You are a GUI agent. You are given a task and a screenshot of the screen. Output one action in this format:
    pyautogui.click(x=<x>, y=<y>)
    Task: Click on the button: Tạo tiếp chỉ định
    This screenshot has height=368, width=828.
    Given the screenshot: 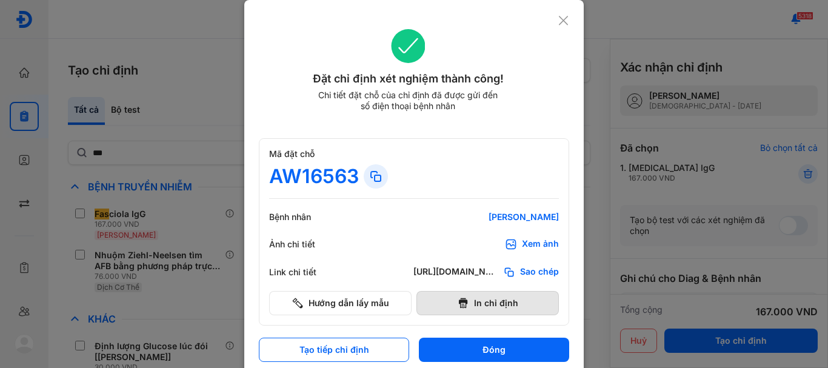 What is the action you would take?
    pyautogui.click(x=334, y=350)
    